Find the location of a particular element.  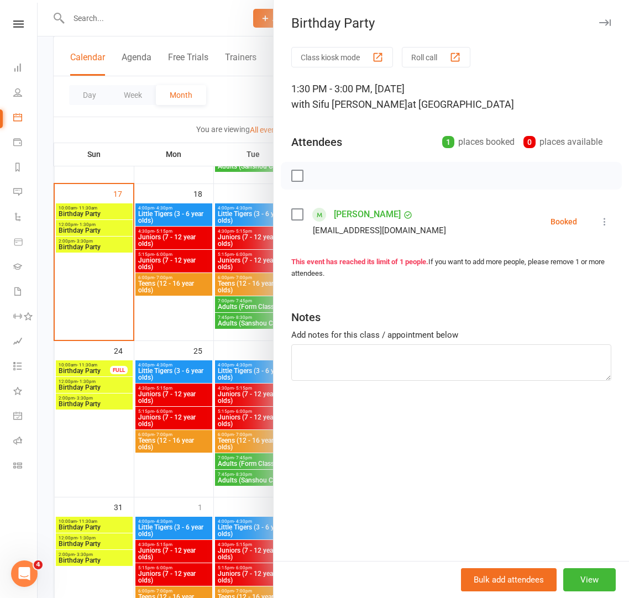

a: Dashboard is located at coordinates (25, 69).